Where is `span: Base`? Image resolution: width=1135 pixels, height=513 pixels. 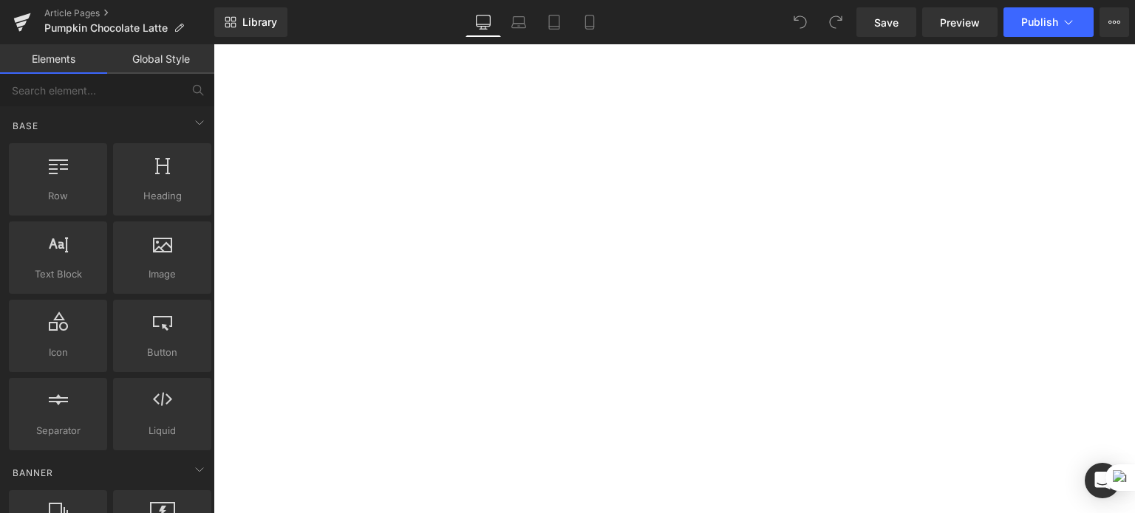 span: Base is located at coordinates (25, 126).